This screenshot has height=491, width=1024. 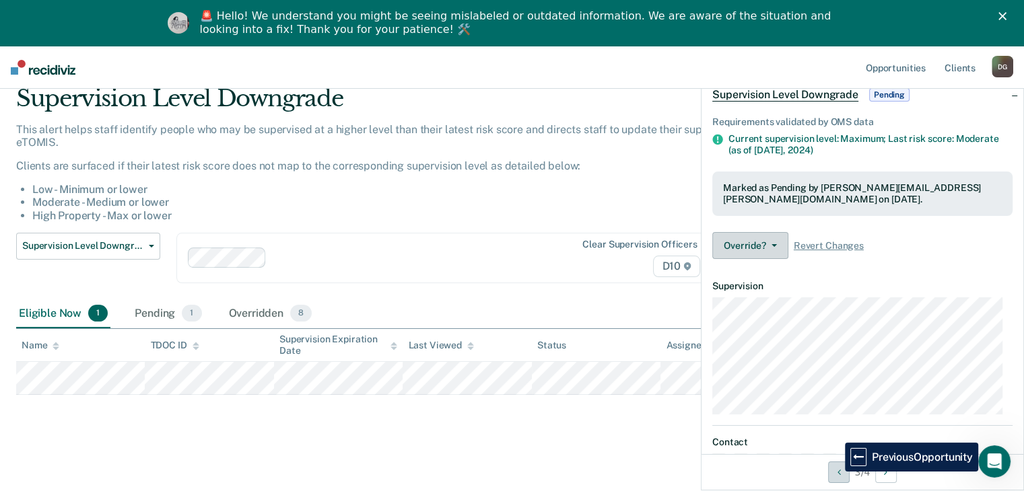 I want to click on dt: Contact, so click(x=862, y=442).